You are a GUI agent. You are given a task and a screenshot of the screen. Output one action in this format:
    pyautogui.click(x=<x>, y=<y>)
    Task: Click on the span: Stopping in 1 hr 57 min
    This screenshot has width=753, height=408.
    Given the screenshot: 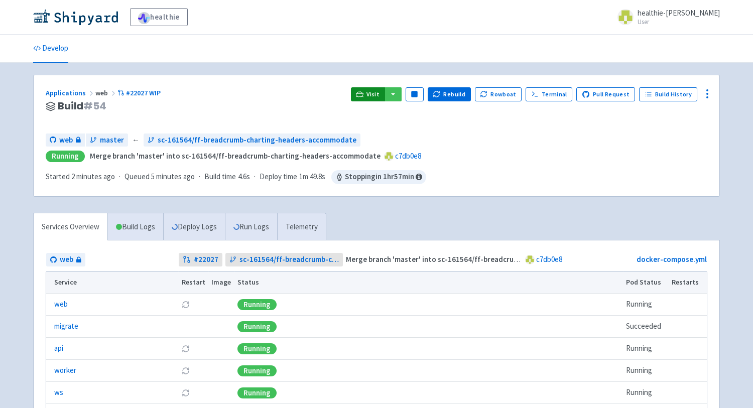 What is the action you would take?
    pyautogui.click(x=378, y=177)
    